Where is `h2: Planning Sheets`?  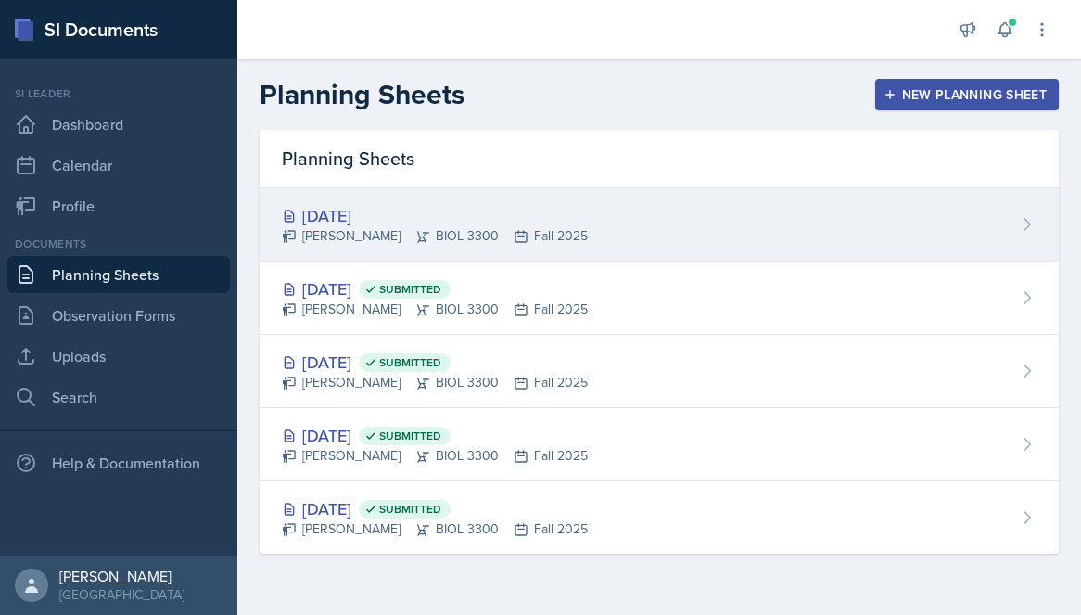
h2: Planning Sheets is located at coordinates (362, 95).